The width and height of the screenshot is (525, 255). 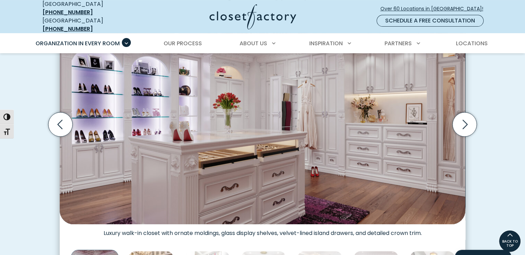 I want to click on span: Partners, so click(x=398, y=43).